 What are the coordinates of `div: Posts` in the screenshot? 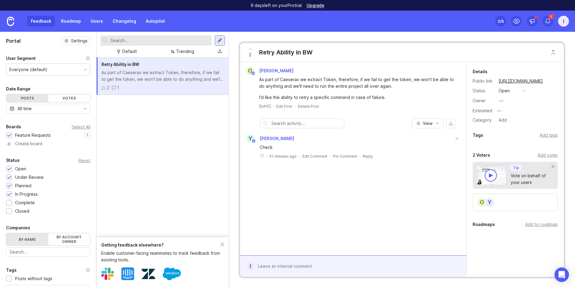 It's located at (27, 98).